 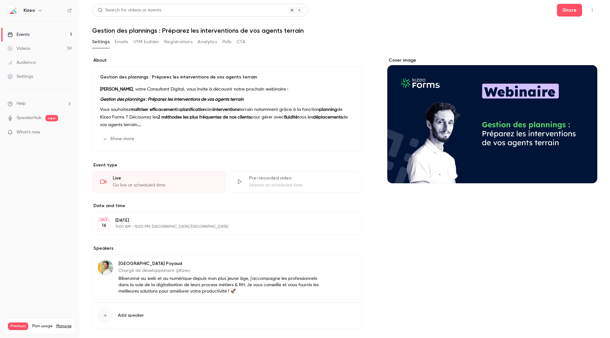 I want to click on div: Videos, so click(x=19, y=49).